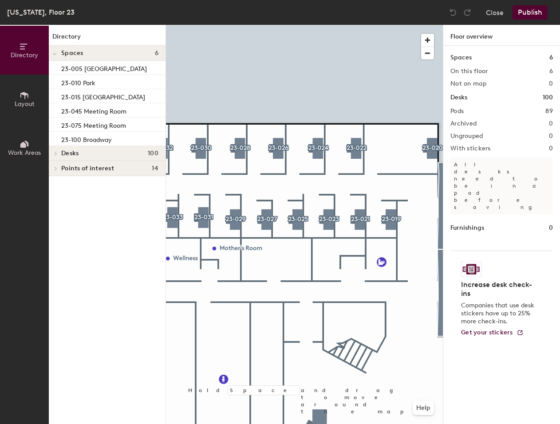 This screenshot has width=560, height=424. Describe the element at coordinates (469, 71) in the screenshot. I see `h2: On this floor` at that location.